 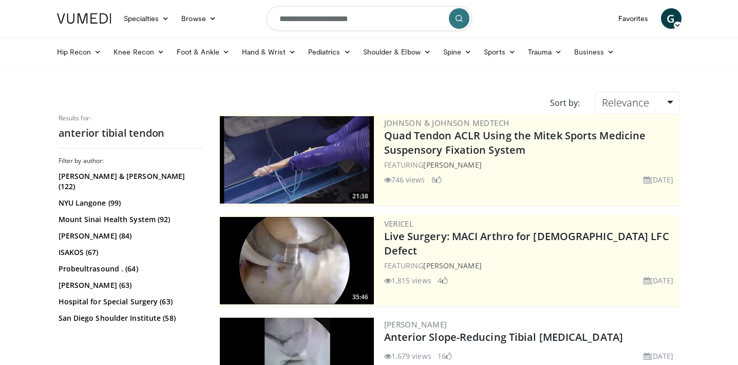 I want to click on img: eb023345-1e2d-4374-a840-ddbc99f8c97c.300x170_q85_crop-smart_upscale.jpg, so click(x=297, y=260).